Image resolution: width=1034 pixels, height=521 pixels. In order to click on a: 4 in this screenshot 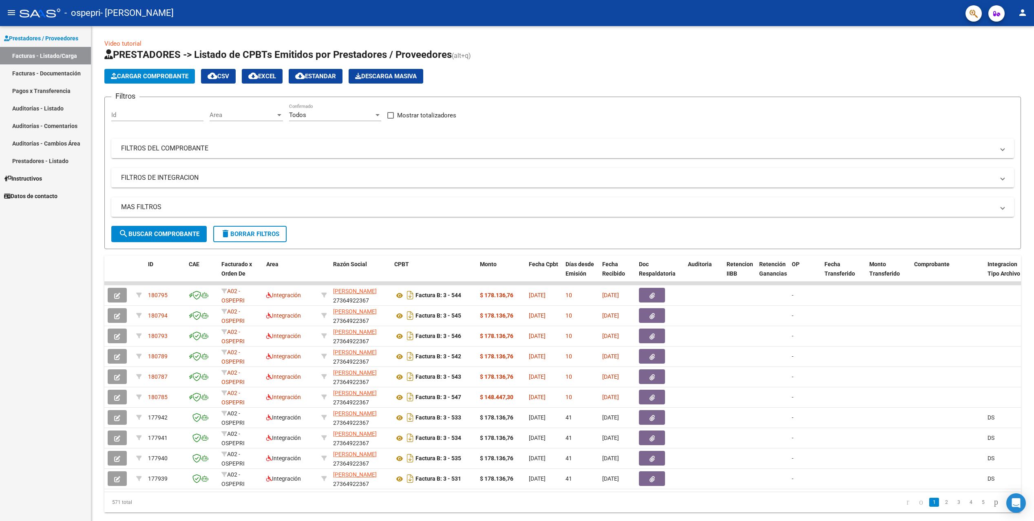, I will do `click(970, 502)`.